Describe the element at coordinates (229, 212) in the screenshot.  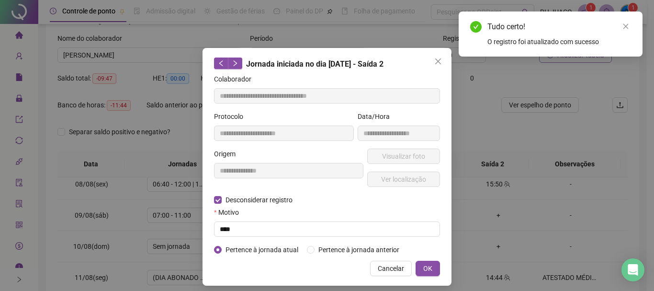
I see `label: Motivo` at that location.